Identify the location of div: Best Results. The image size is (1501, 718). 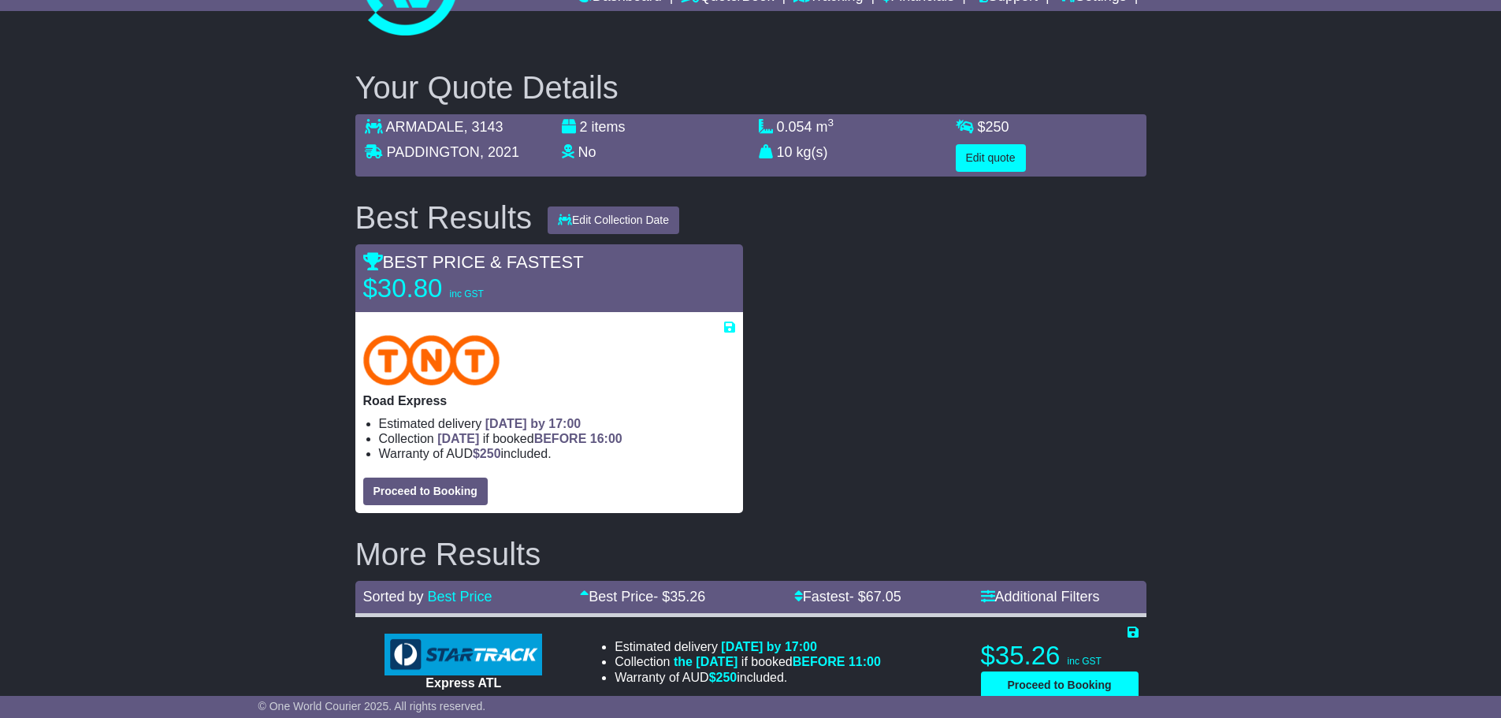
(444, 217).